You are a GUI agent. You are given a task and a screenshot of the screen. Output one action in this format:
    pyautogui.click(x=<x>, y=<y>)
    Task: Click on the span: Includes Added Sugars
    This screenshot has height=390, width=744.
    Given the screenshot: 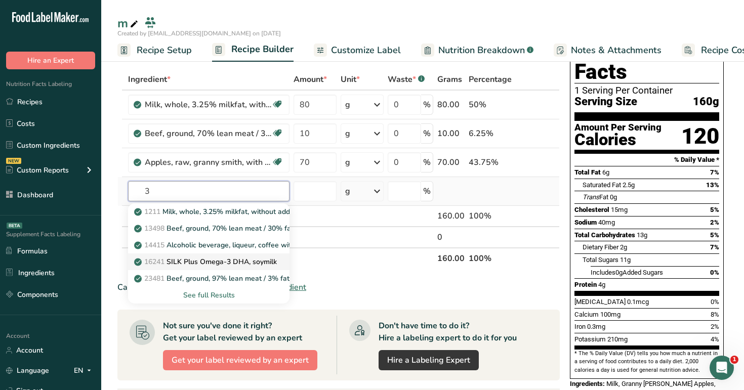 What is the action you would take?
    pyautogui.click(x=627, y=272)
    